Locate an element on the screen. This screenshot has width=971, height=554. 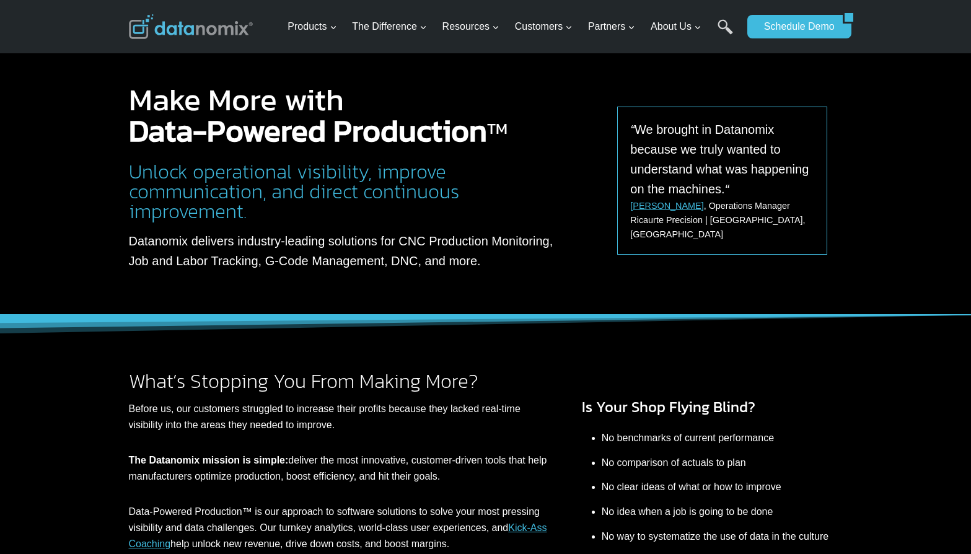
span: Resources is located at coordinates (471, 27).